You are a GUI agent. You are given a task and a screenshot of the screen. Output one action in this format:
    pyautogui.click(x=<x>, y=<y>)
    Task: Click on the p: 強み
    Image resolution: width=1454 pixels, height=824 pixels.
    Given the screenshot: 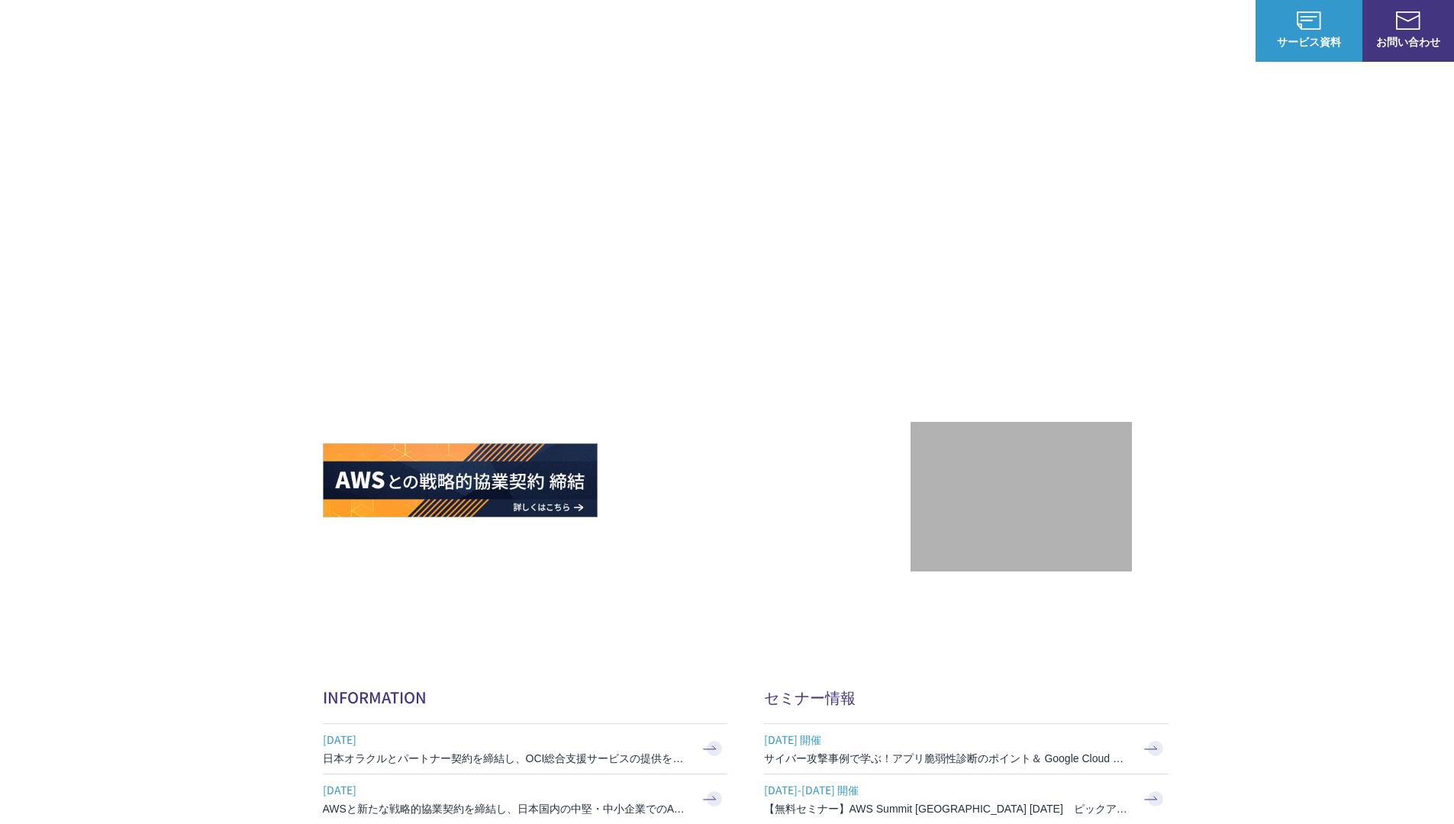 What is the action you would take?
    pyautogui.click(x=746, y=31)
    